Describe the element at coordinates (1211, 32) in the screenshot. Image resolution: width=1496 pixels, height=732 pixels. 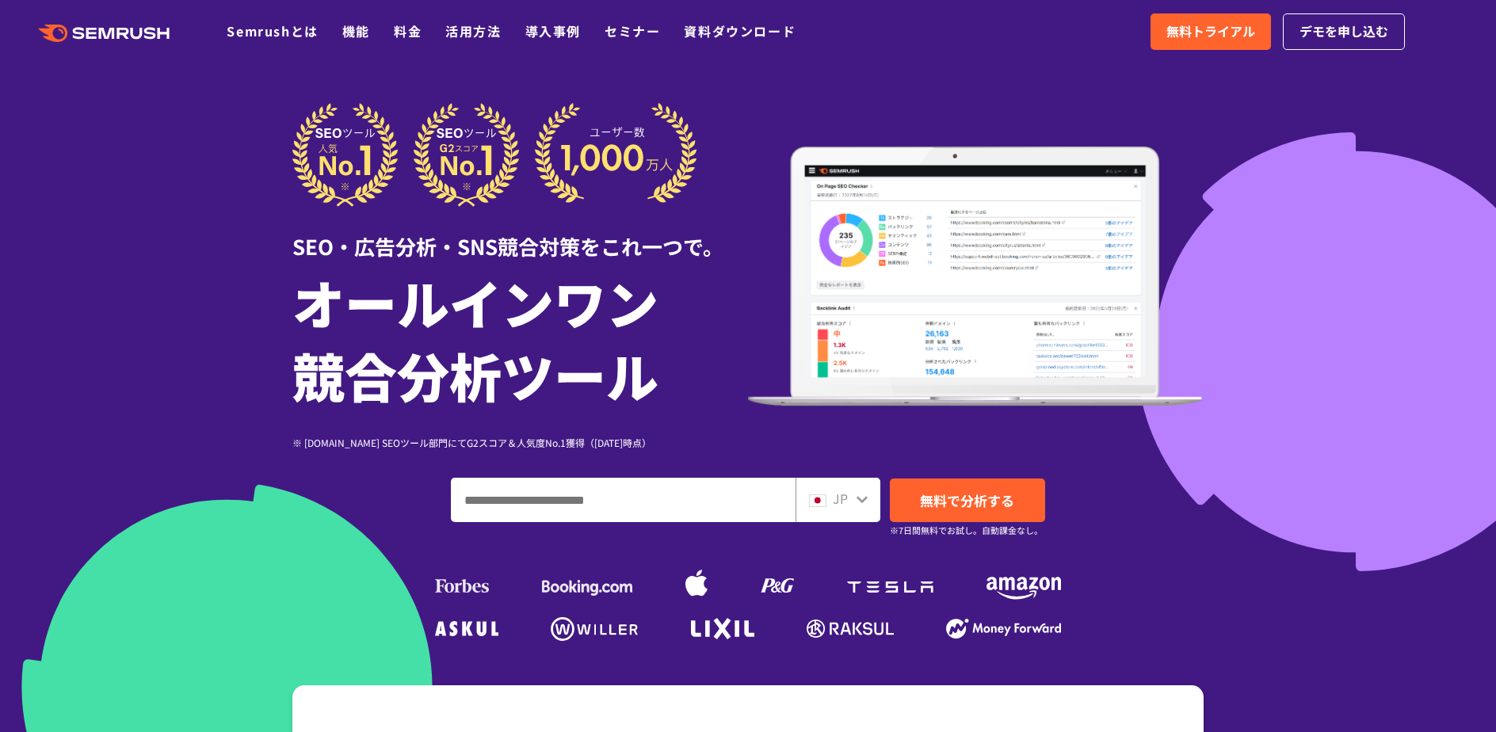
I see `a: 無料トライアル` at that location.